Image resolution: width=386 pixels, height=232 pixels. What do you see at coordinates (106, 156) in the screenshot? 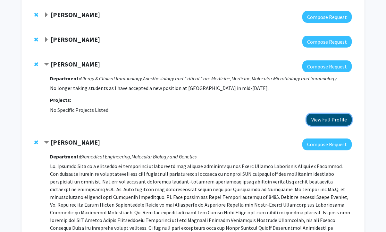
I see `i: Biomedical Engineering,` at bounding box center [106, 156].